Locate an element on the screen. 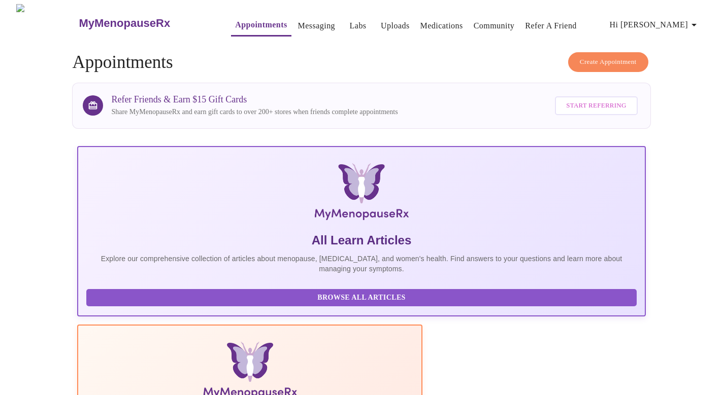  button: Browse All Articles is located at coordinates (361, 298).